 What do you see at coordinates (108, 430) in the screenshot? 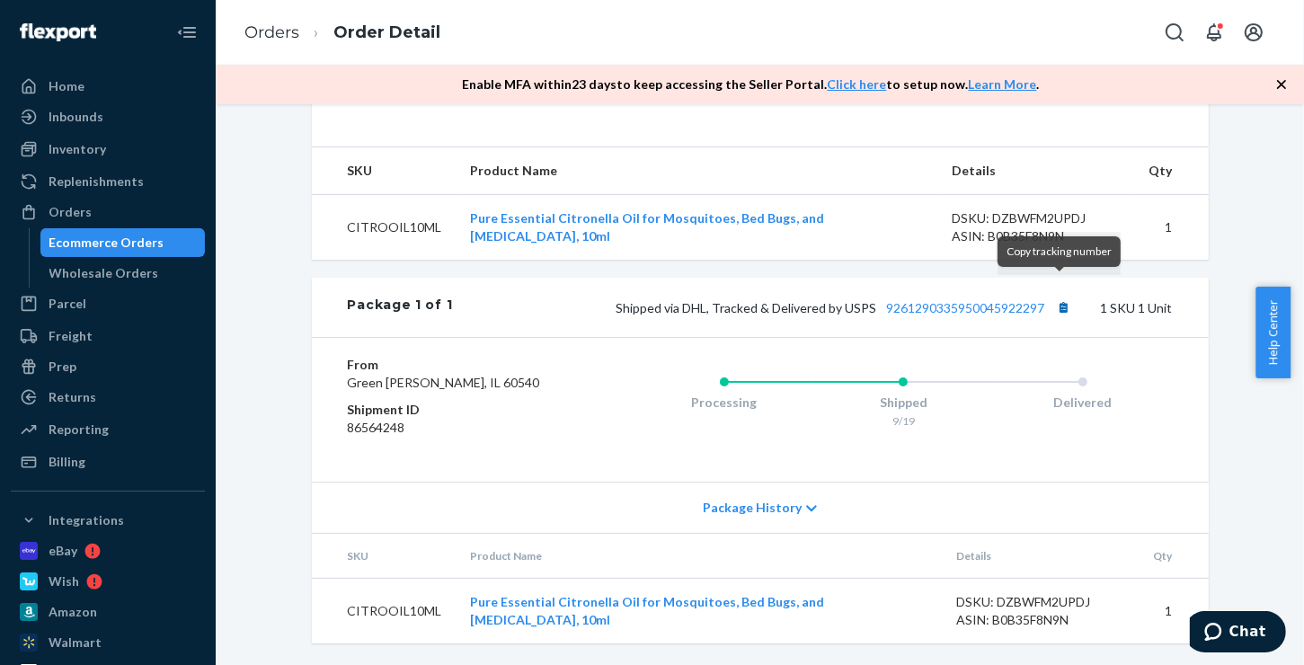
I see `a: Reporting` at bounding box center [108, 430].